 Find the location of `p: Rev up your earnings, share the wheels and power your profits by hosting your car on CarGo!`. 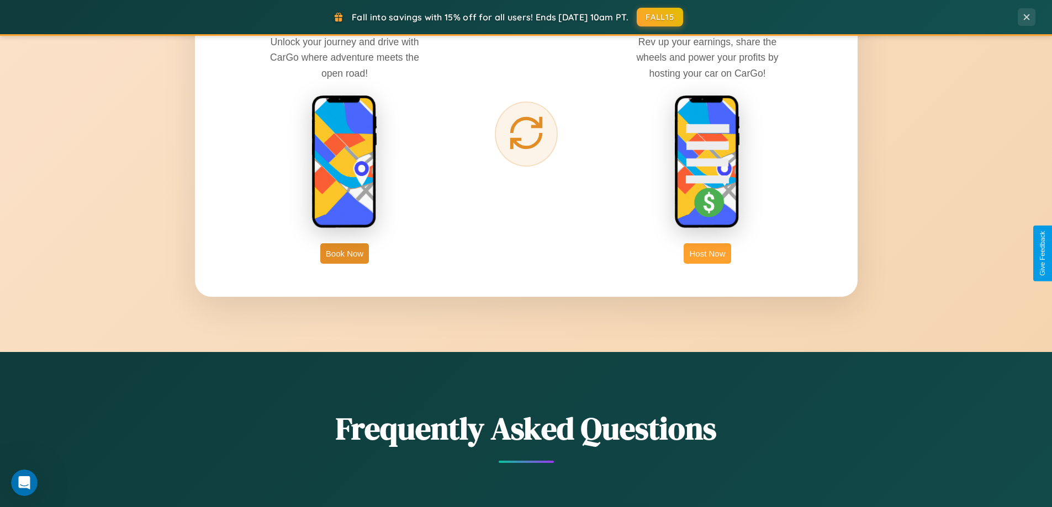

p: Rev up your earnings, share the wheels and power your profits by hosting your car on CarGo! is located at coordinates (707, 57).